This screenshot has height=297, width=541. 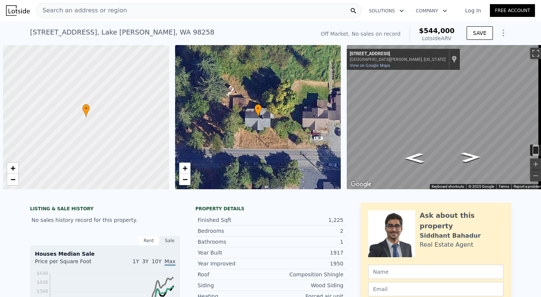 I want to click on div: Off Market. No sales on record, so click(x=361, y=34).